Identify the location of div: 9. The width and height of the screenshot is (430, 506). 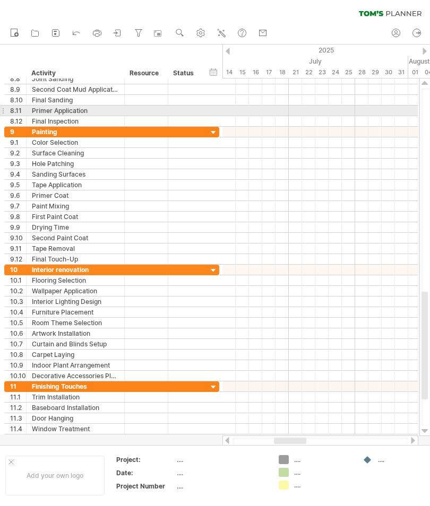
(18, 132).